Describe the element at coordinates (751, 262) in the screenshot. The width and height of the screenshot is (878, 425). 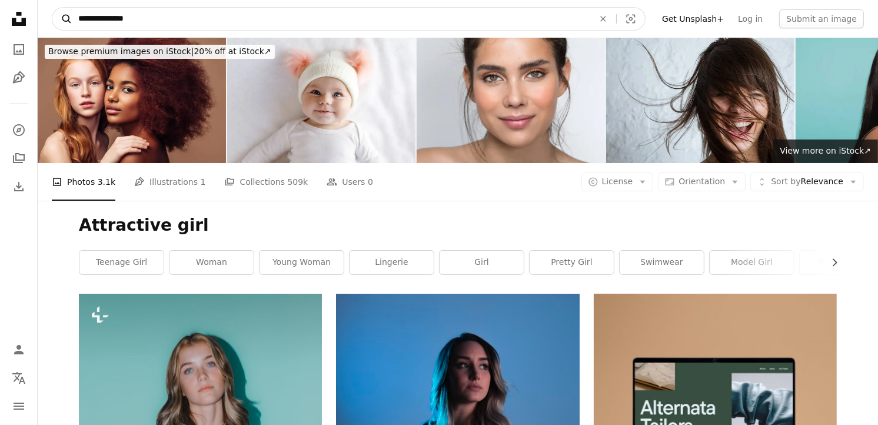
I see `a: model girl` at that location.